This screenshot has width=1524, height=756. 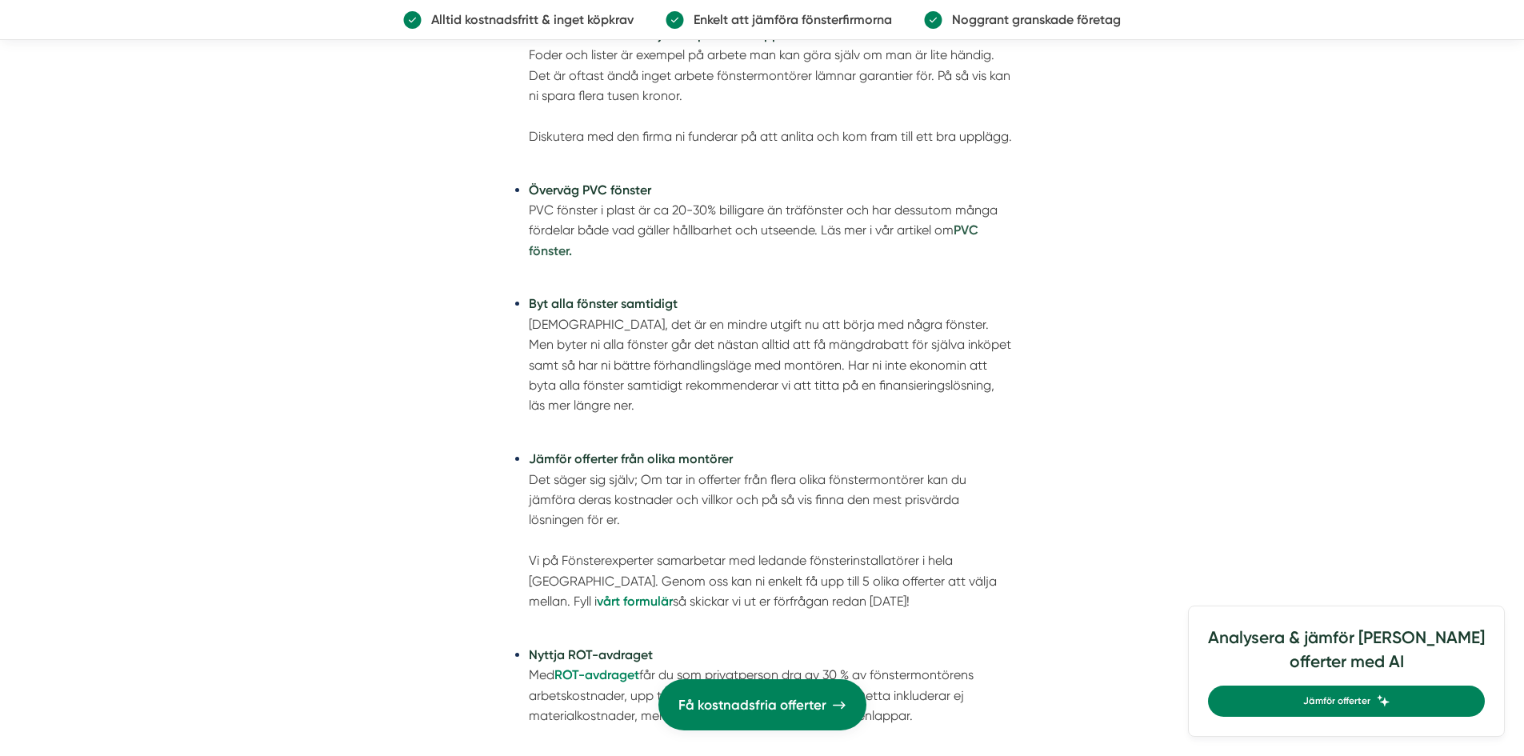 I want to click on strong: PVC fönster., so click(x=753, y=240).